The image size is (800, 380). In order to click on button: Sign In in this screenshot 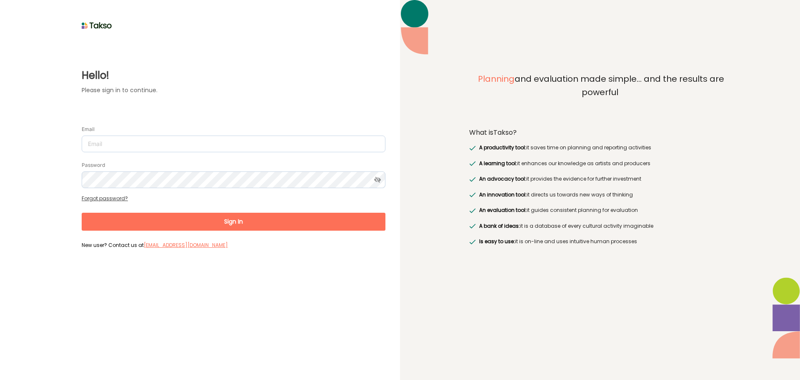, I will do `click(233, 221)`.